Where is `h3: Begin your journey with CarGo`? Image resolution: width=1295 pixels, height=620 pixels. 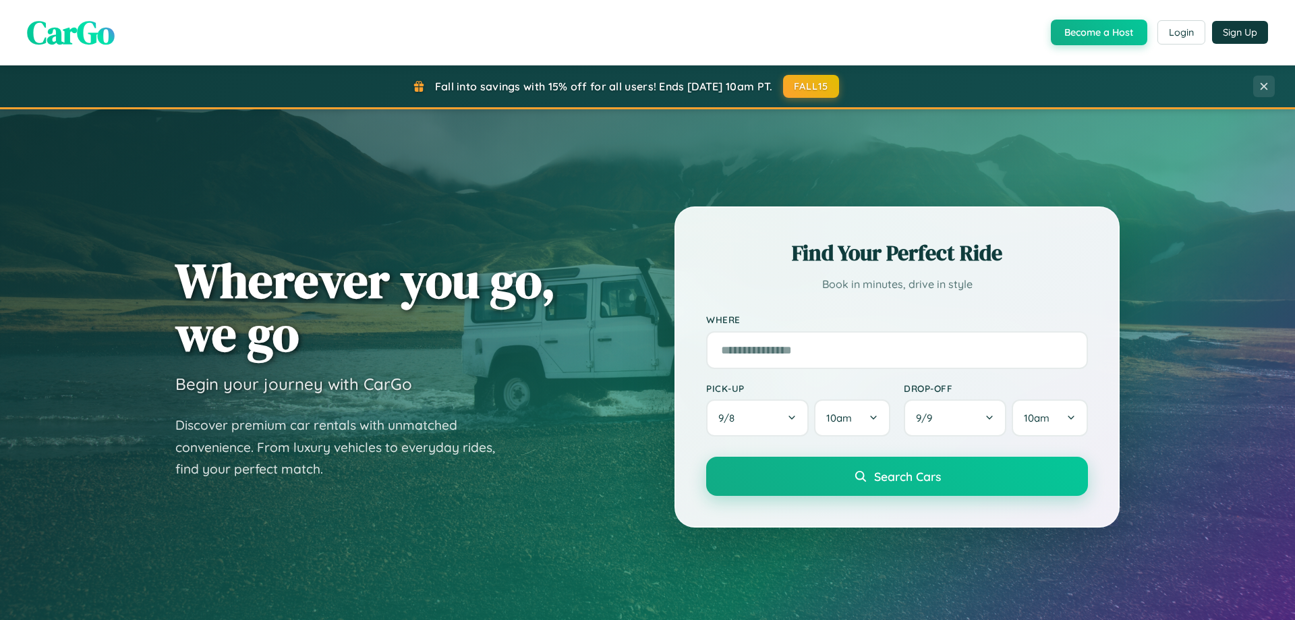
h3: Begin your journey with CarGo is located at coordinates (293, 384).